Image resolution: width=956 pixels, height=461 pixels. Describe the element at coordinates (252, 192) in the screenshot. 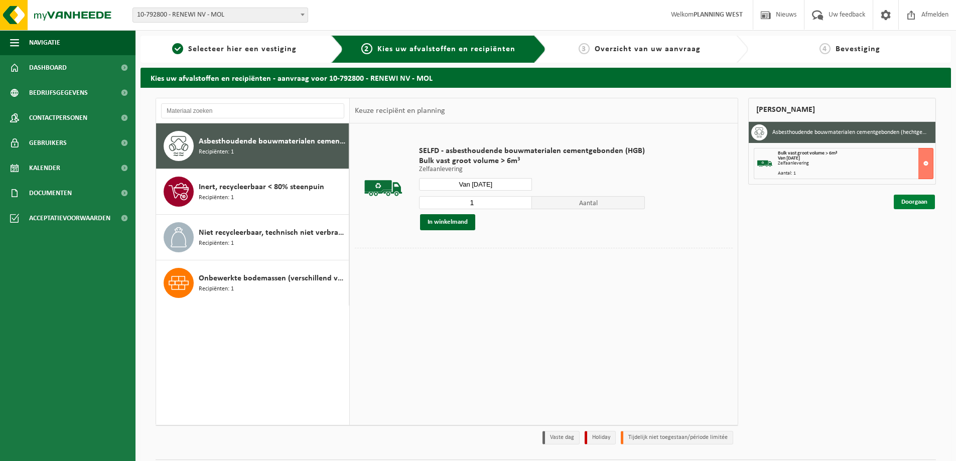

I see `button: Inert, recycleerbaar < 80% steenpuin Recipiënten: 1` at that location.